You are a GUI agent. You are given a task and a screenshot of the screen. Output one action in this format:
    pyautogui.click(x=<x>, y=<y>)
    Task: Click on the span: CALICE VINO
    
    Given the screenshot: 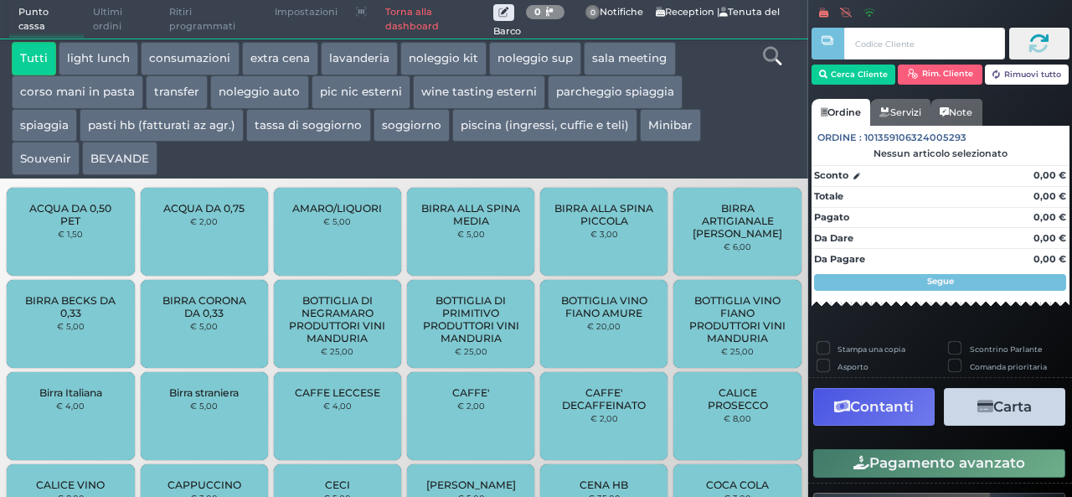 What is the action you would take?
    pyautogui.click(x=70, y=484)
    